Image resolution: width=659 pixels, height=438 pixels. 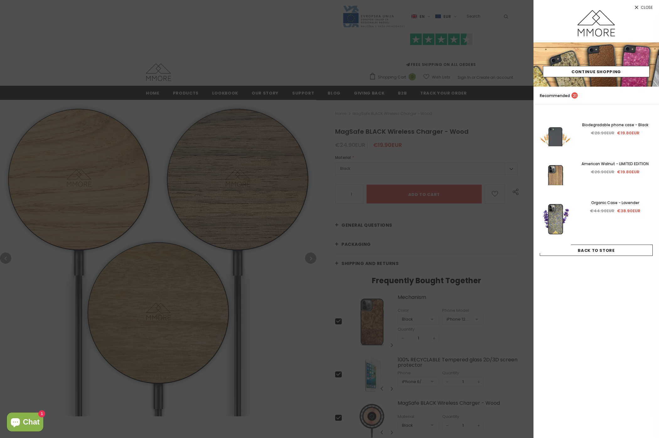 I want to click on span: 21, so click(x=575, y=95).